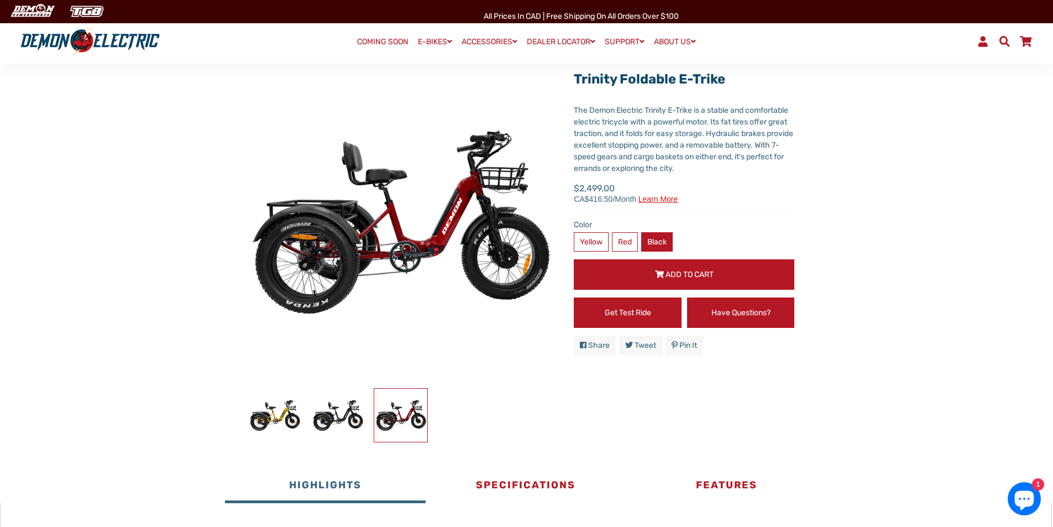  What do you see at coordinates (726, 486) in the screenshot?
I see `button: Features` at bounding box center [726, 486].